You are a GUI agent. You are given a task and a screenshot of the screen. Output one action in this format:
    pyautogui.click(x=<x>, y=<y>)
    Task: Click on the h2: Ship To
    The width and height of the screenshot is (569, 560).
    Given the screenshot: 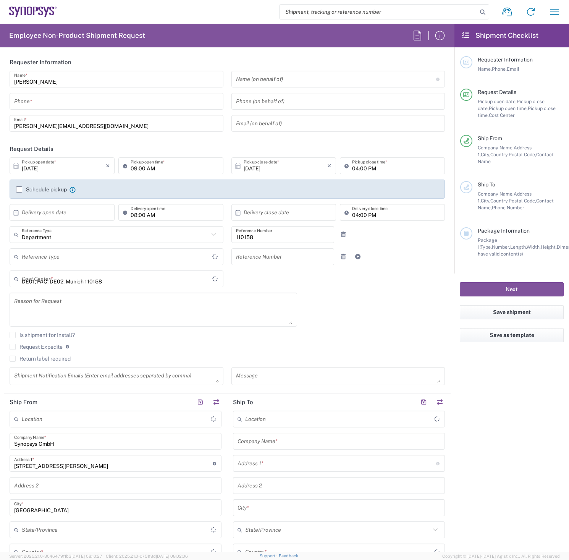 What is the action you would take?
    pyautogui.click(x=243, y=402)
    